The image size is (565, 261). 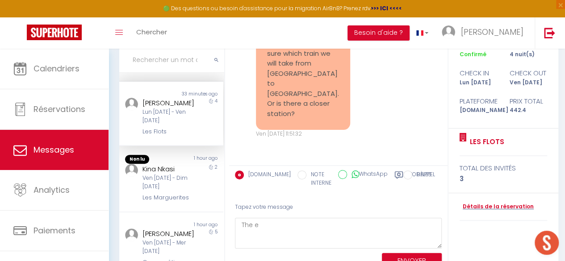 What do you see at coordinates (367, 175) in the screenshot?
I see `label: WhatsApp` at bounding box center [367, 175].